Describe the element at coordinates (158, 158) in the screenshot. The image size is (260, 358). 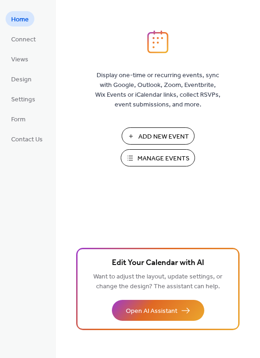
I see `button: Manage Events` at that location.